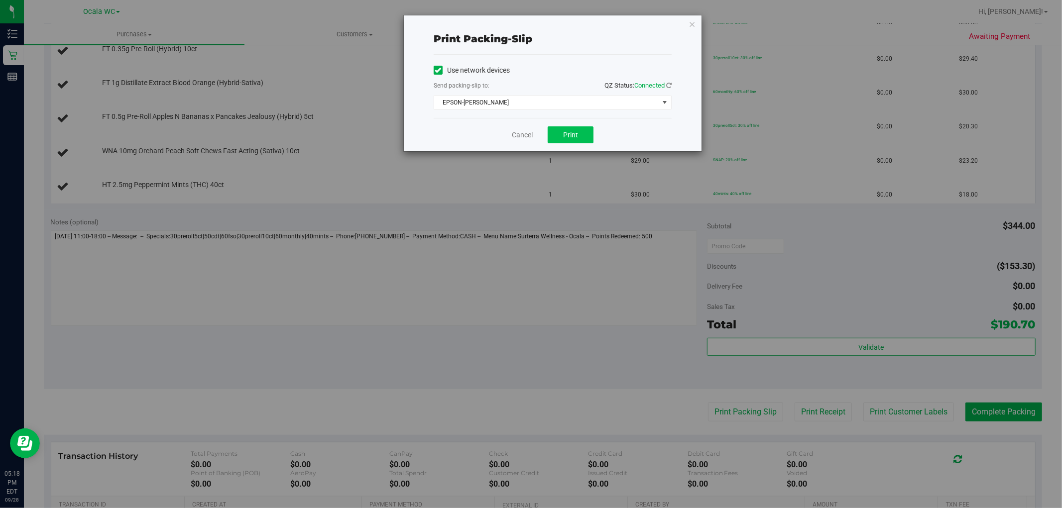 The width and height of the screenshot is (1062, 508). Describe the element at coordinates (649, 85) in the screenshot. I see `span: Connected` at that location.